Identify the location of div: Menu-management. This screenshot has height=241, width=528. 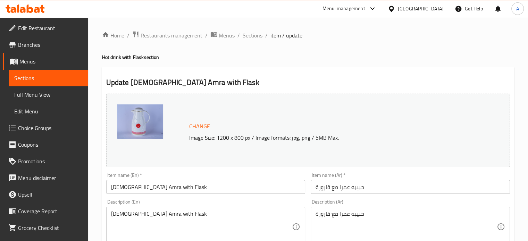
(344, 9).